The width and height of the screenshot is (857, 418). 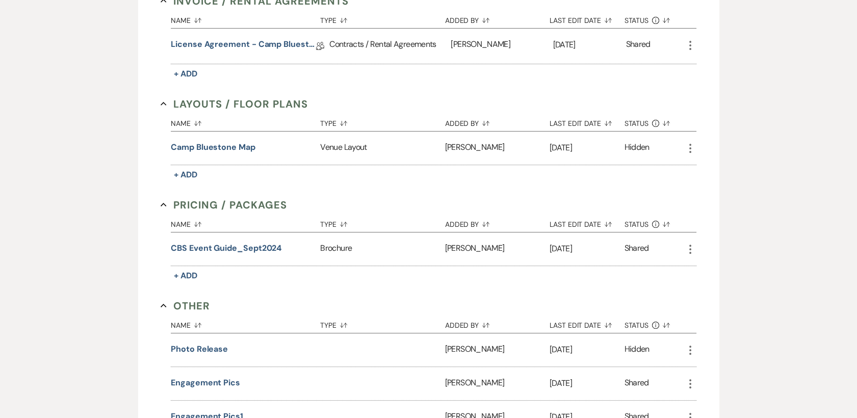 What do you see at coordinates (199, 349) in the screenshot?
I see `button: Photo Release` at bounding box center [199, 349].